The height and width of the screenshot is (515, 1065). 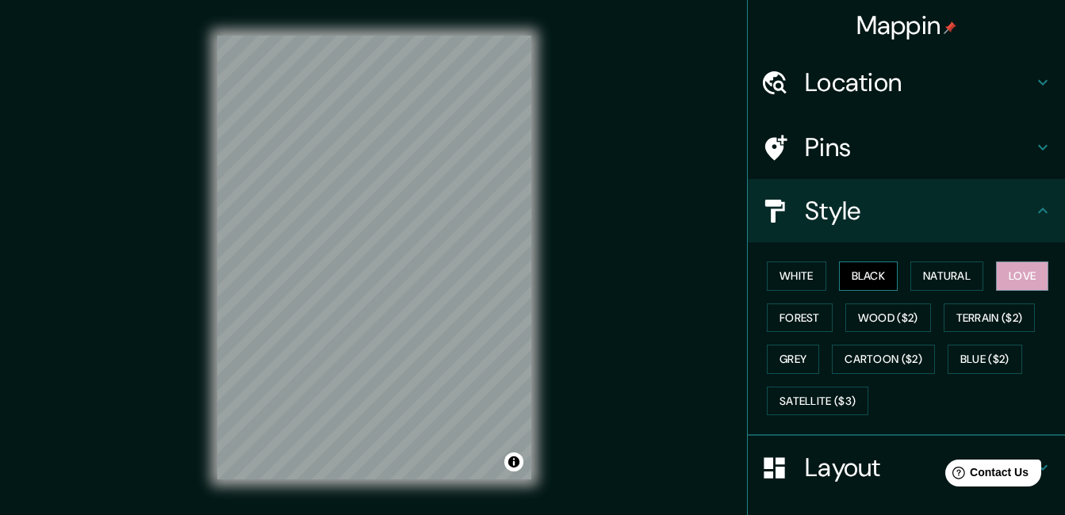 I want to click on div: Style, so click(x=906, y=211).